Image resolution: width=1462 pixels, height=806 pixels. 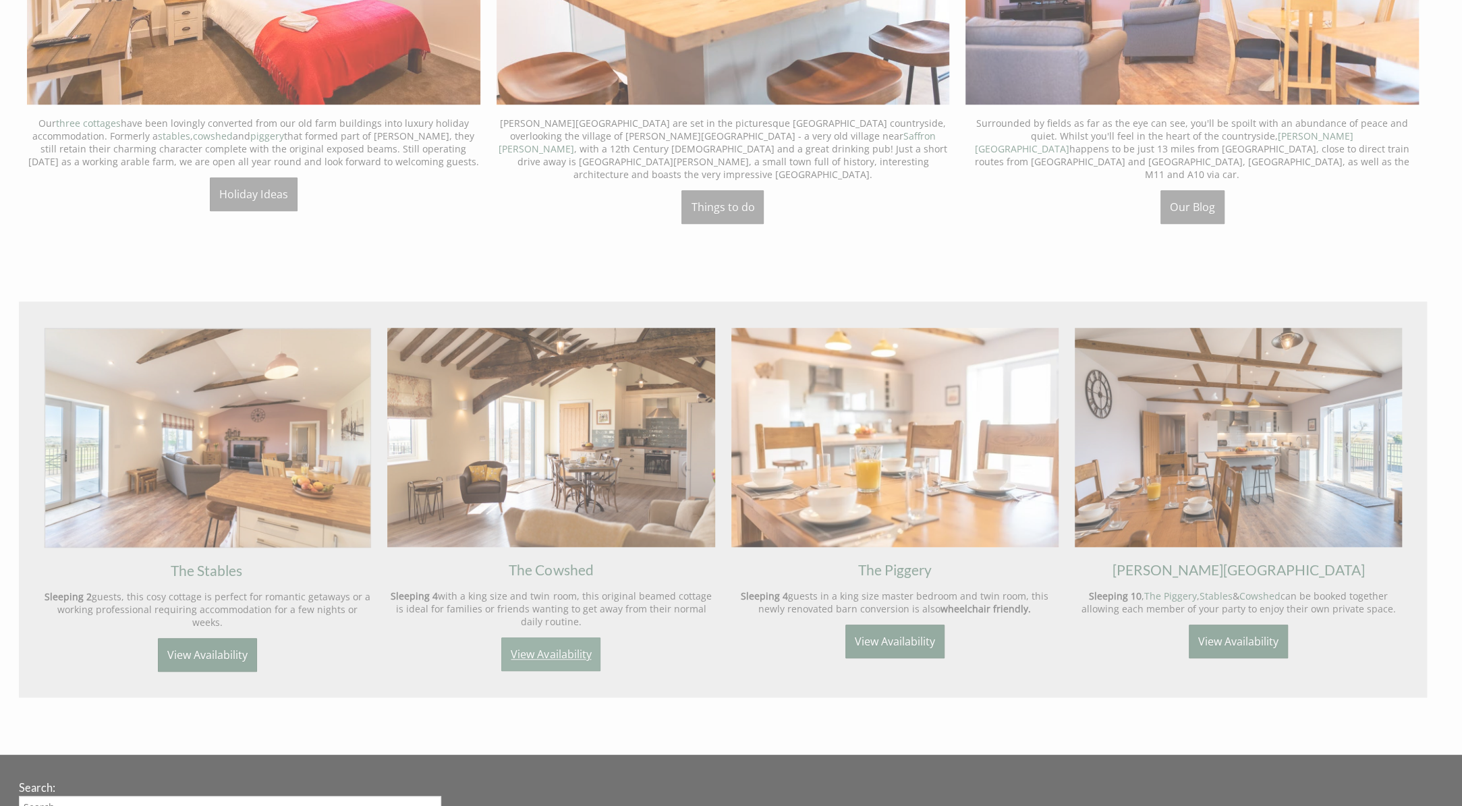 What do you see at coordinates (174, 136) in the screenshot?
I see `a: stables` at bounding box center [174, 136].